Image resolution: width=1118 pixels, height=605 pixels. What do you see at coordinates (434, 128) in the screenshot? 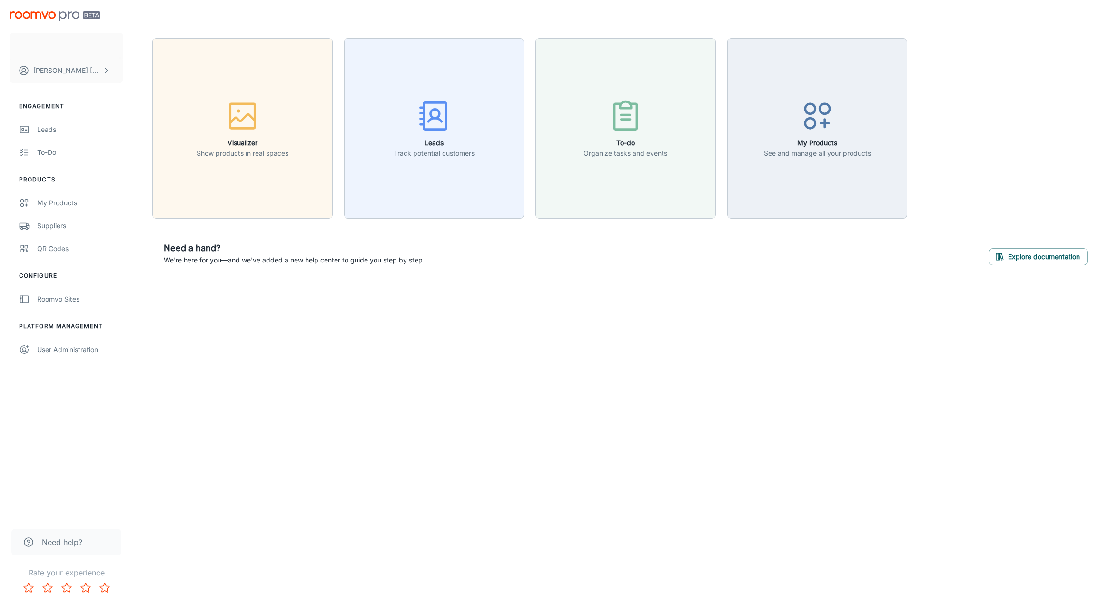
I see `button: LeadsTrack potential customers` at bounding box center [434, 128].